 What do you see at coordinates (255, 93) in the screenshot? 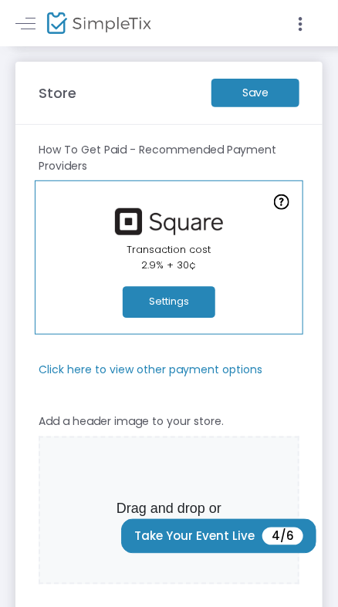
I see `m-button: Save` at bounding box center [255, 93].